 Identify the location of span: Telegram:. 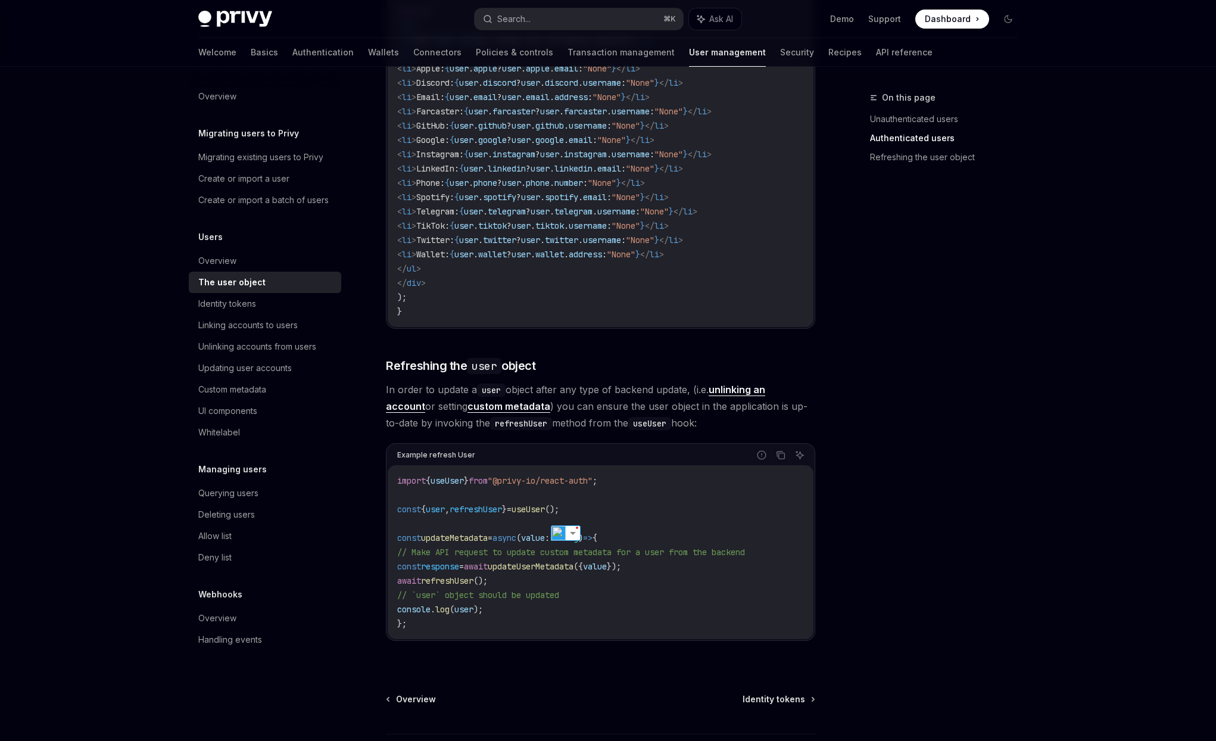
(438, 211).